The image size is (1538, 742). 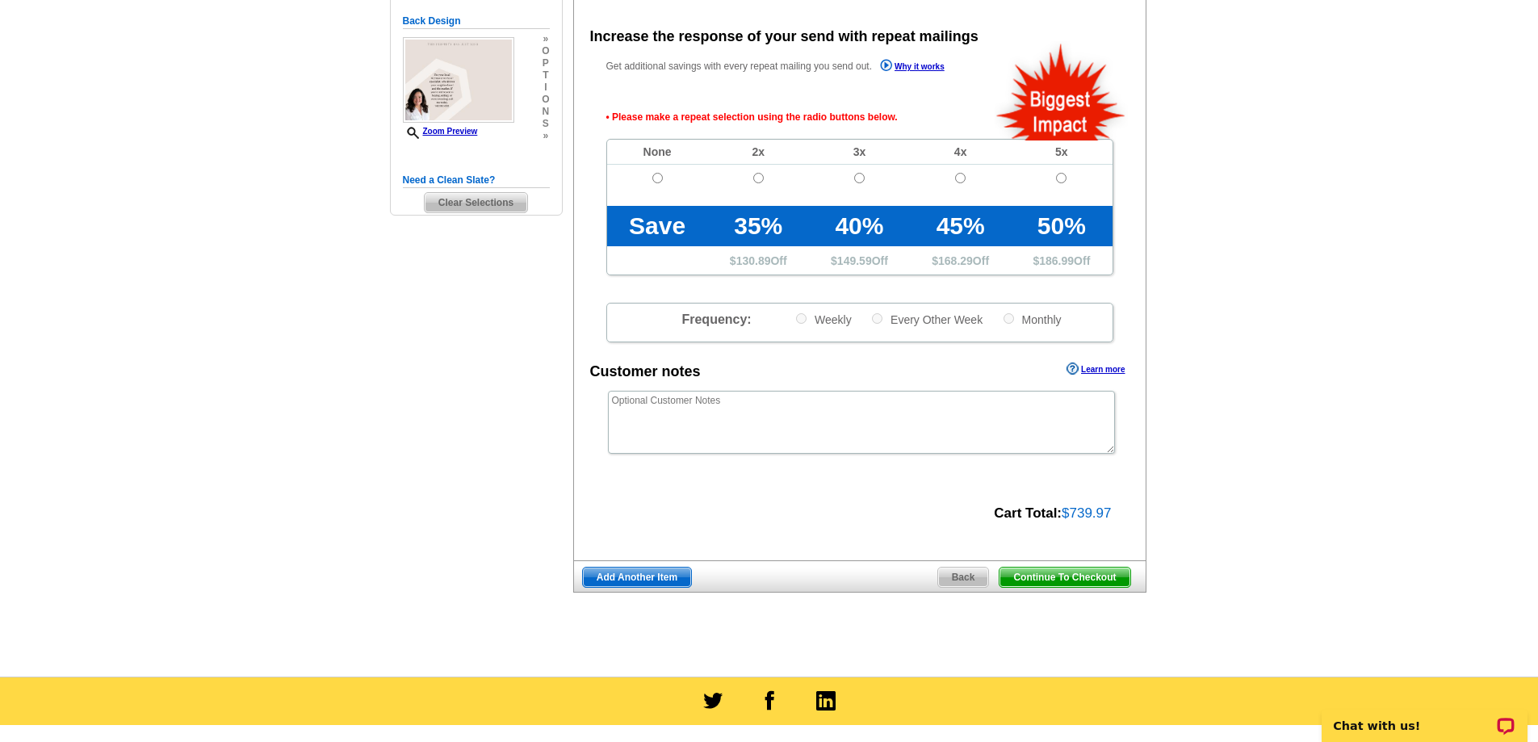 I want to click on a: Add Another Item, so click(x=637, y=577).